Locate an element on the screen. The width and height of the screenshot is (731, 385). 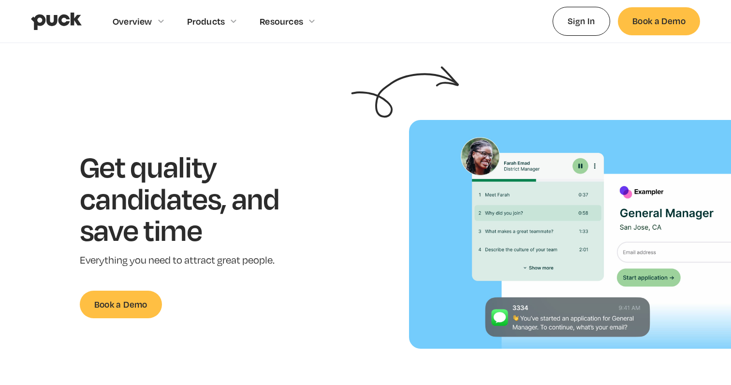
h1: Get quality candidates, and save time is located at coordinates (194, 198).